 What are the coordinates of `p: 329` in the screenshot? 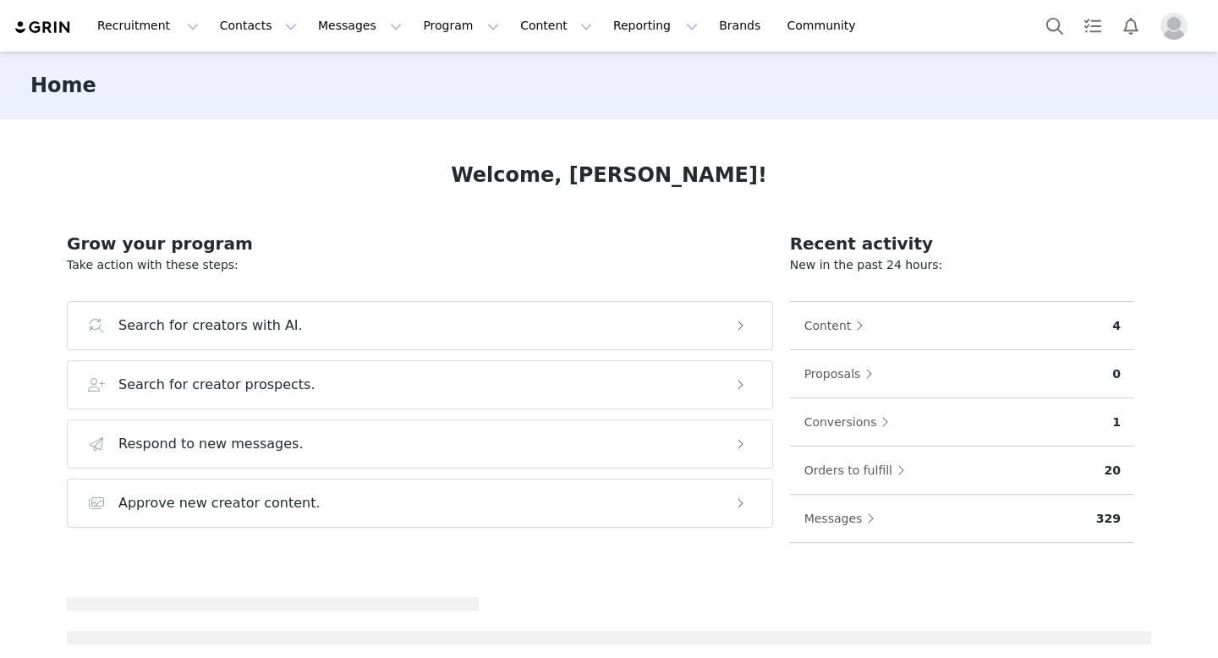 It's located at (1108, 518).